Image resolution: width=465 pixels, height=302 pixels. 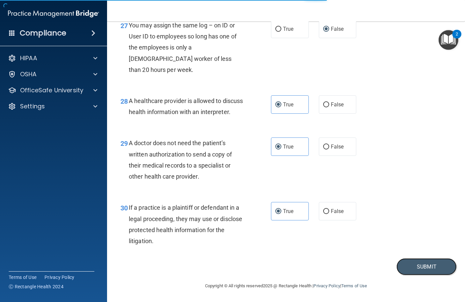 I want to click on p: OSHA, so click(x=28, y=74).